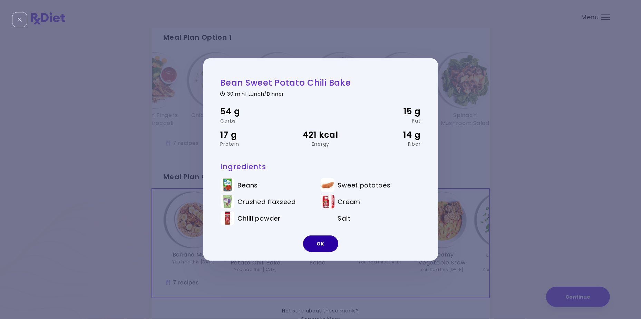 This screenshot has width=641, height=319. What do you see at coordinates (254, 111) in the screenshot?
I see `div: 54 g` at bounding box center [254, 111].